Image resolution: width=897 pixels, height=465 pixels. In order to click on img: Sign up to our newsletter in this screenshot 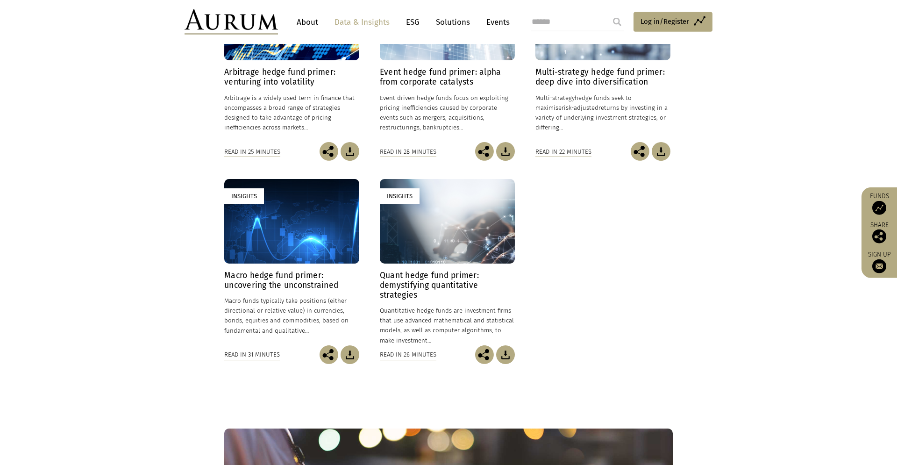, I will do `click(879, 266)`.